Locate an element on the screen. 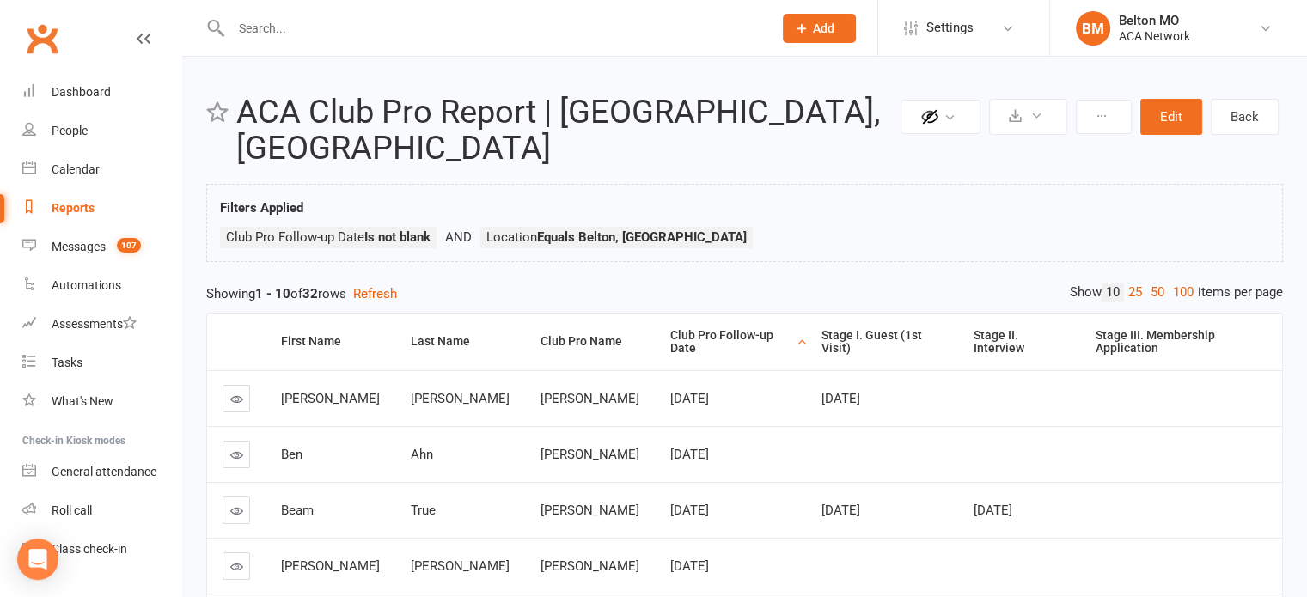 Image resolution: width=1307 pixels, height=597 pixels. div: Messages is located at coordinates (78, 247).